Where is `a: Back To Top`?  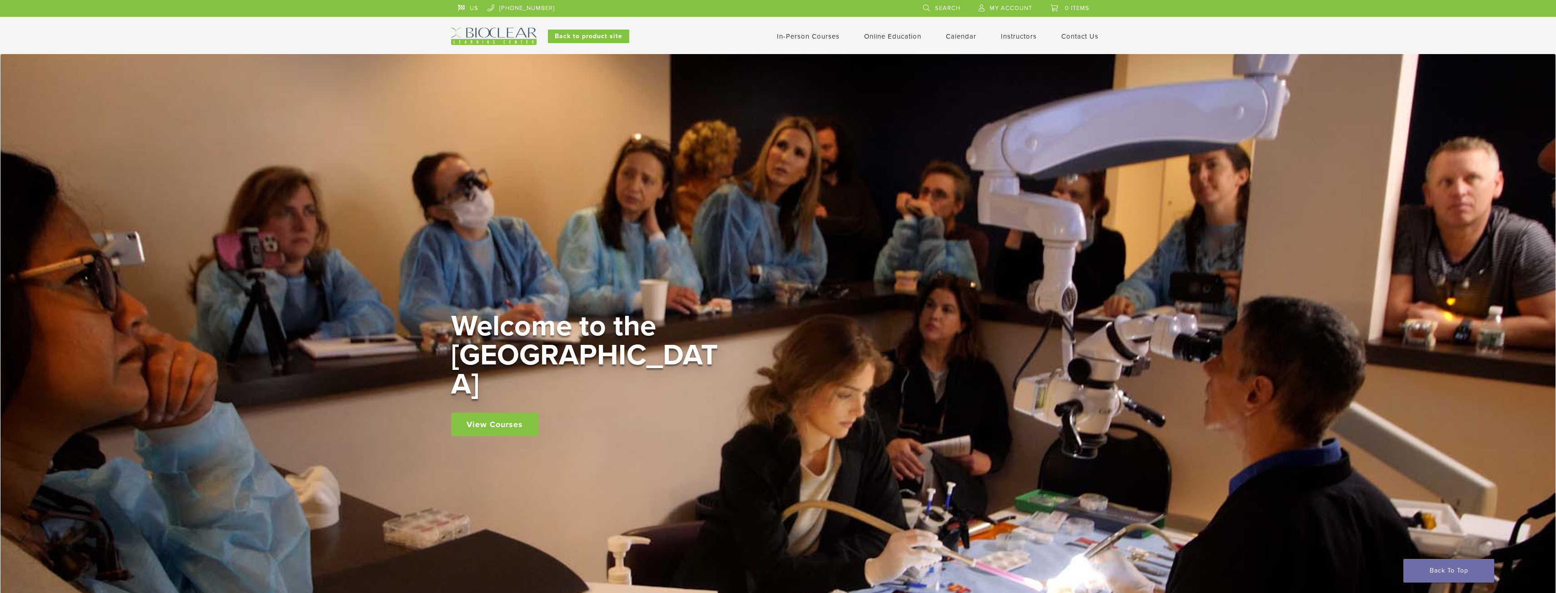
a: Back To Top is located at coordinates (1449, 571).